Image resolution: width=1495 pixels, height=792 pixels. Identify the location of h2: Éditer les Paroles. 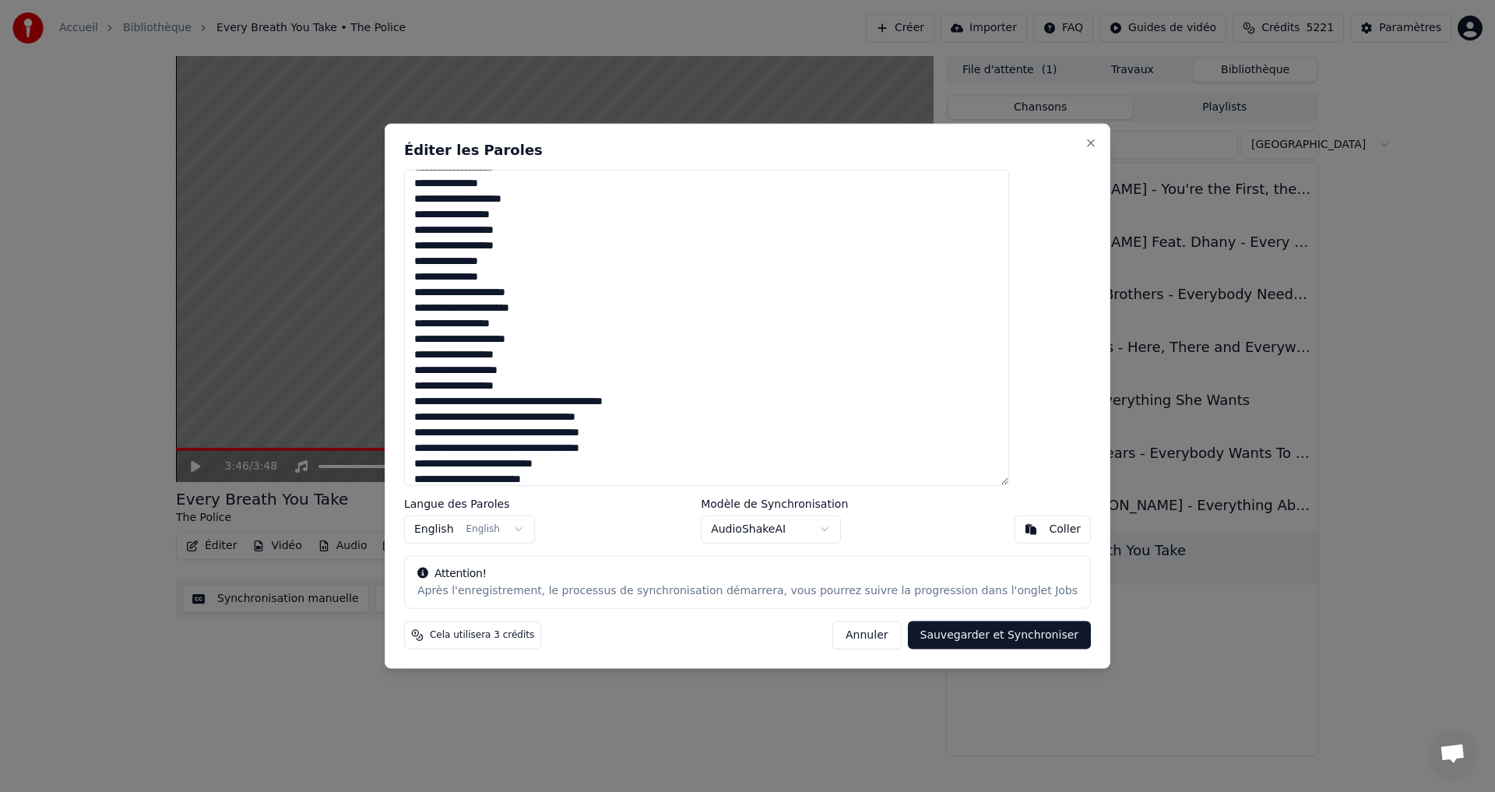
(747, 149).